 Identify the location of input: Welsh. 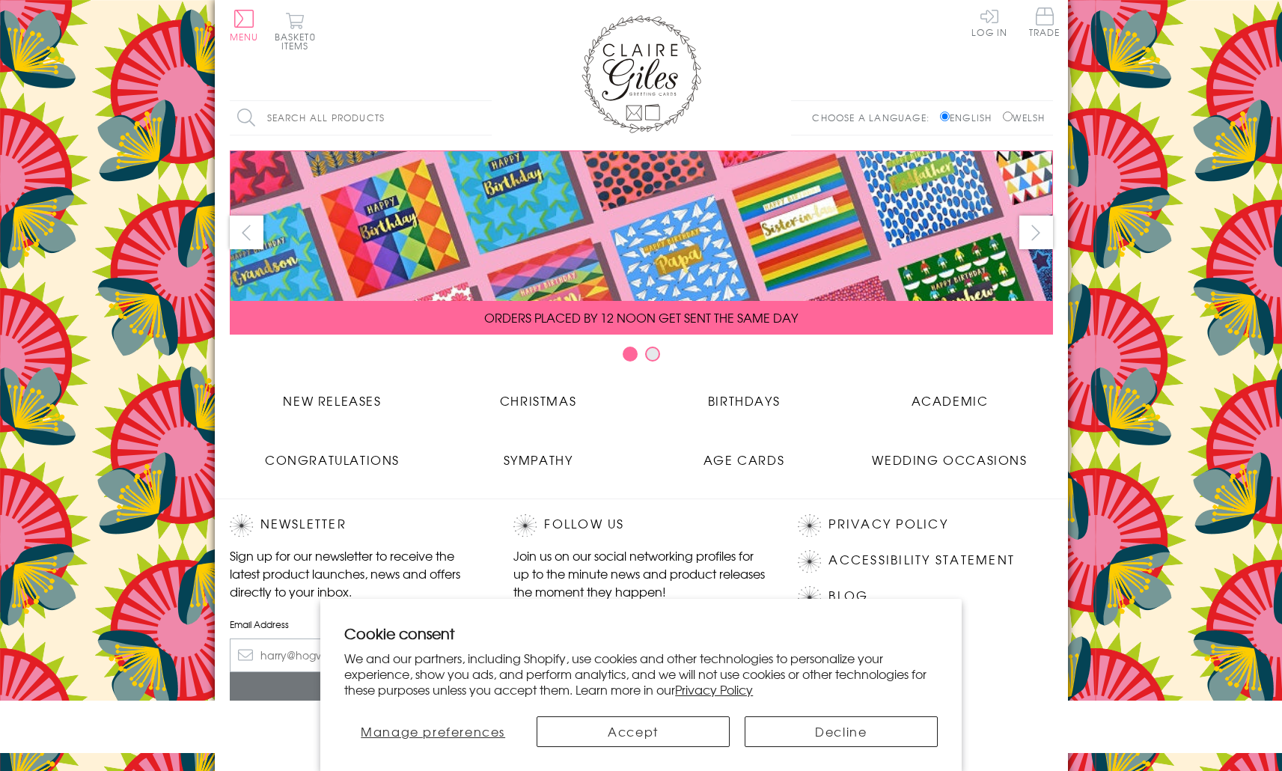
(1007, 116).